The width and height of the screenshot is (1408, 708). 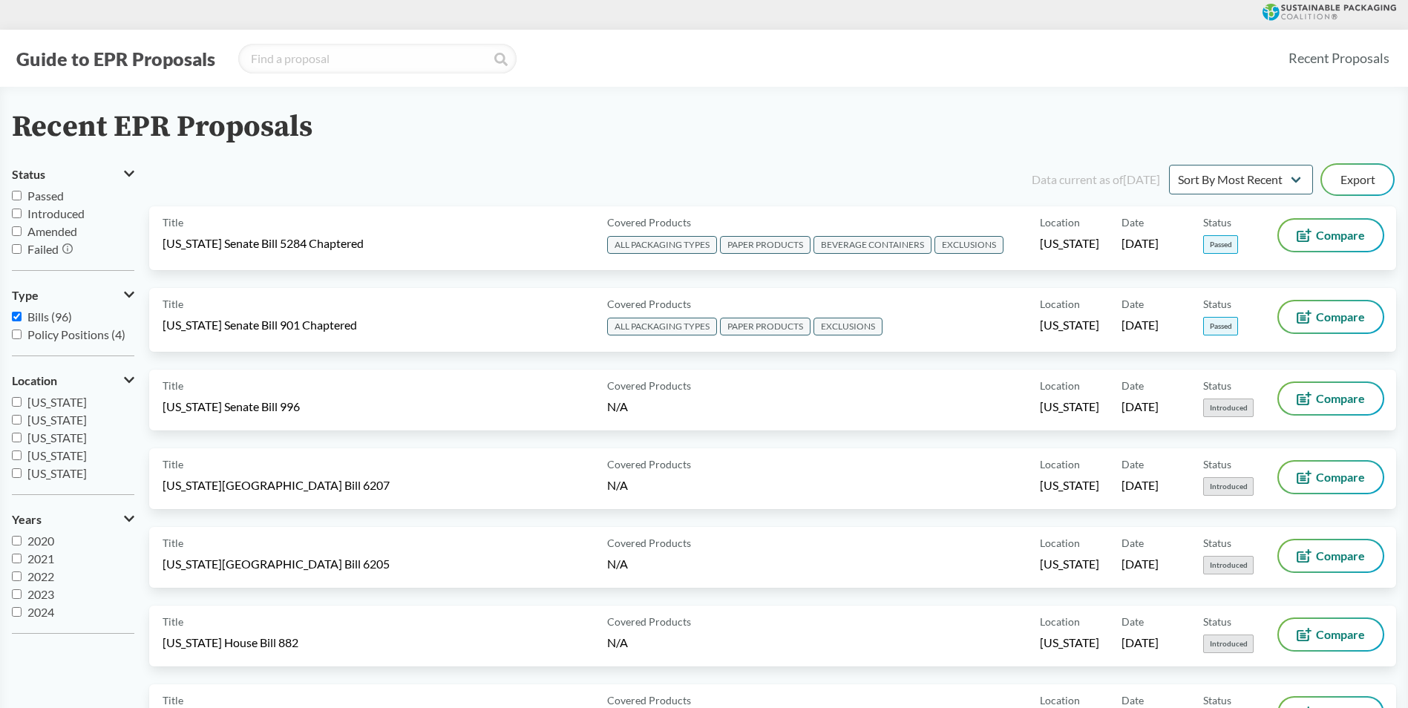 What do you see at coordinates (73, 174) in the screenshot?
I see `button: Status` at bounding box center [73, 174].